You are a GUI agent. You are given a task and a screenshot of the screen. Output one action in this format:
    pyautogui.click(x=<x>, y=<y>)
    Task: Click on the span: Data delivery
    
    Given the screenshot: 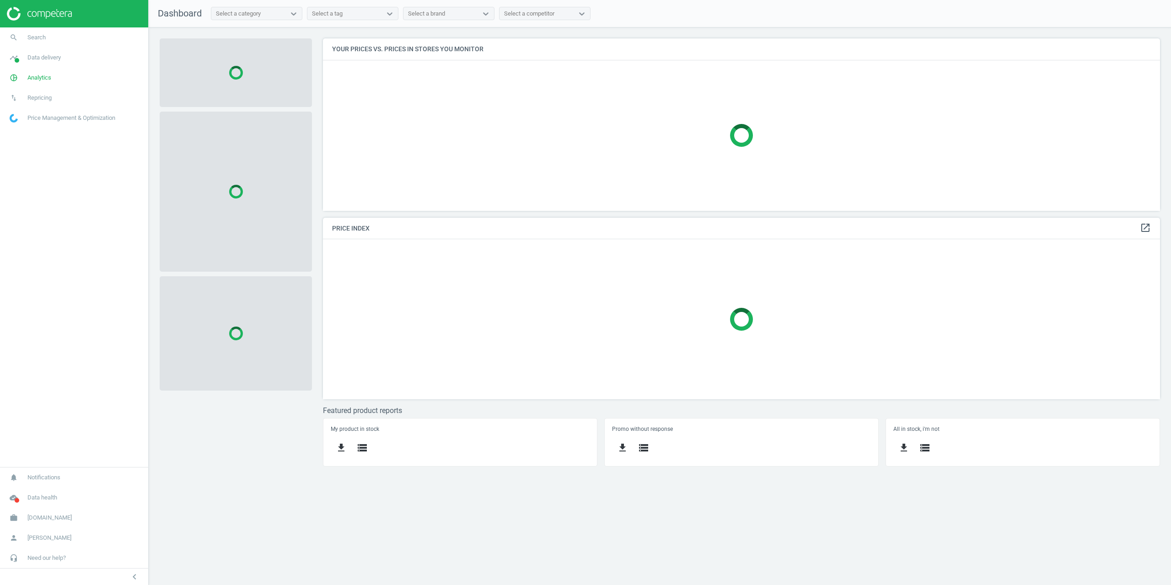 What is the action you would take?
    pyautogui.click(x=44, y=58)
    